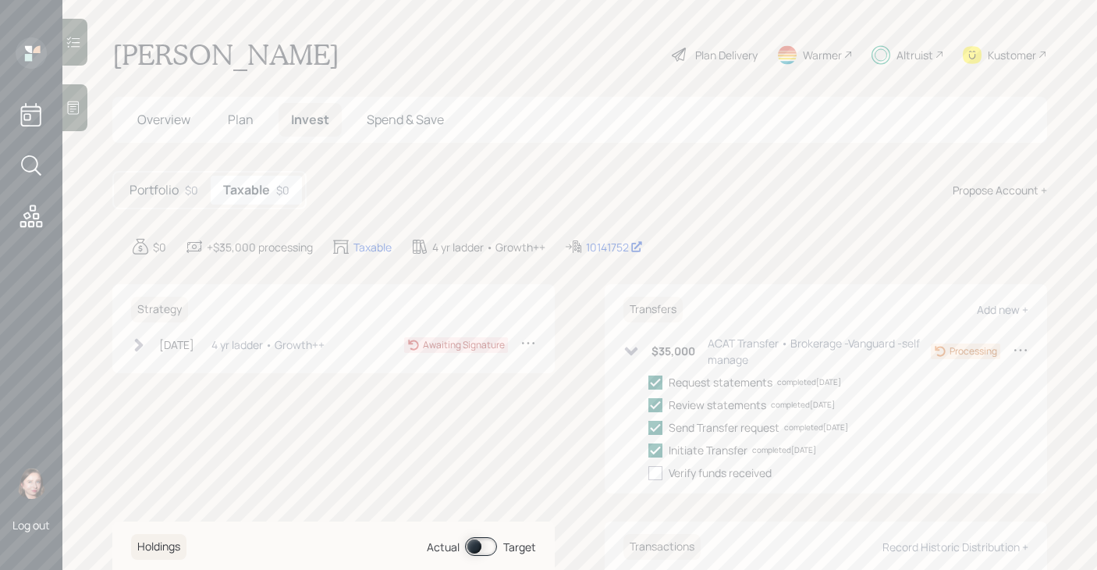 The image size is (1097, 570). I want to click on h5: Taxable, so click(247, 190).